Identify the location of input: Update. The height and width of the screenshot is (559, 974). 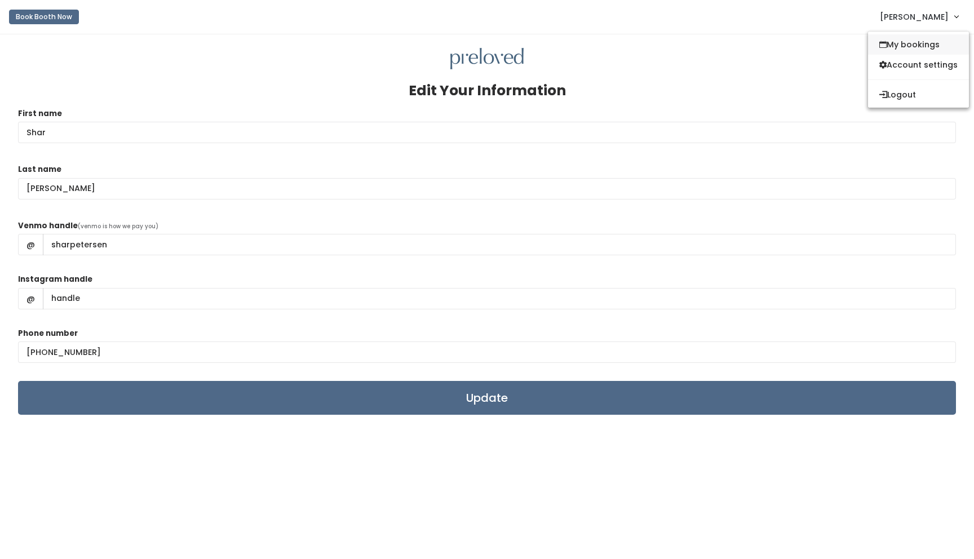
(487, 398).